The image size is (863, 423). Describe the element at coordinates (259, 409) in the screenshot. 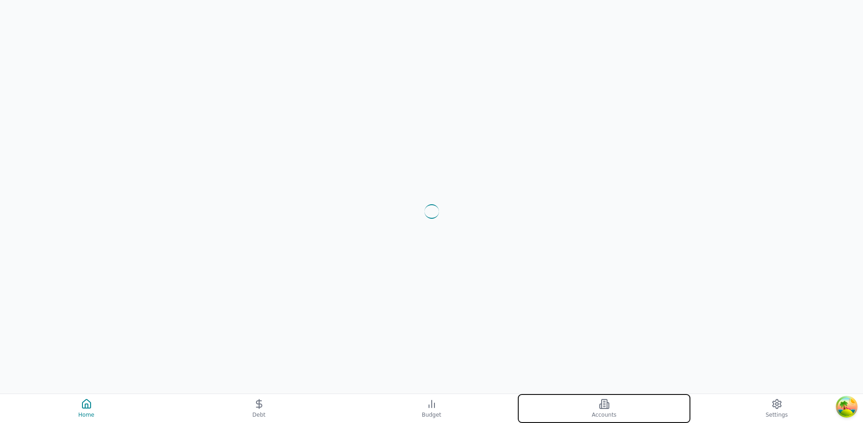

I see `button: Debt` at that location.